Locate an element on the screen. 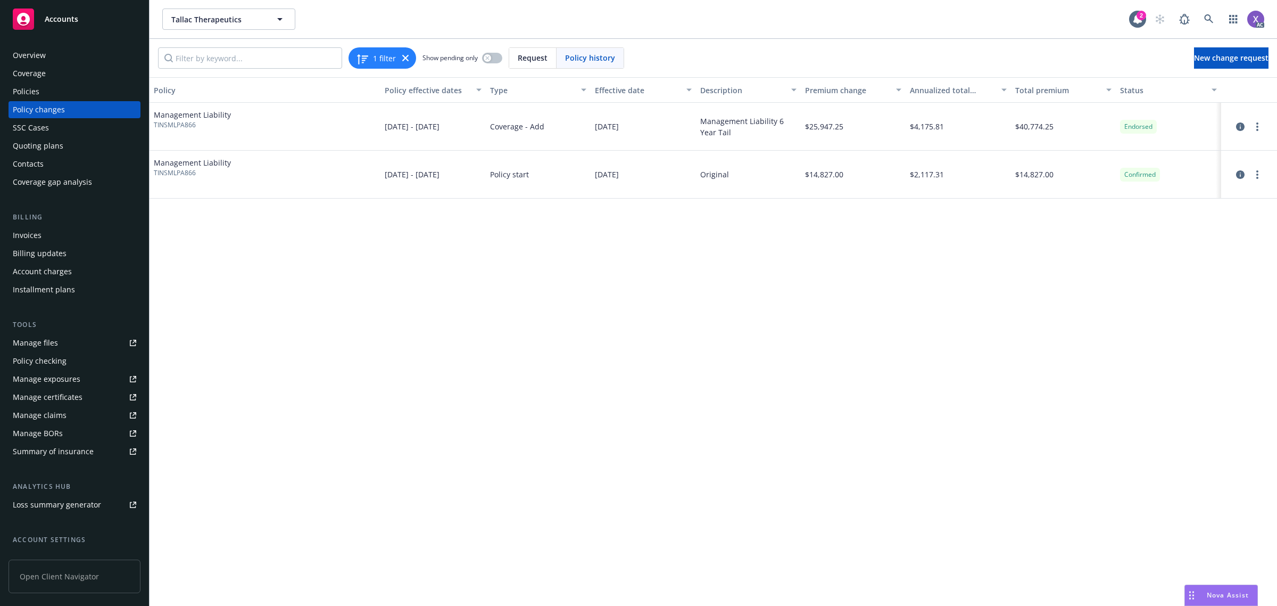 The width and height of the screenshot is (1277, 606). div: Loss summary generator is located at coordinates (57, 504).